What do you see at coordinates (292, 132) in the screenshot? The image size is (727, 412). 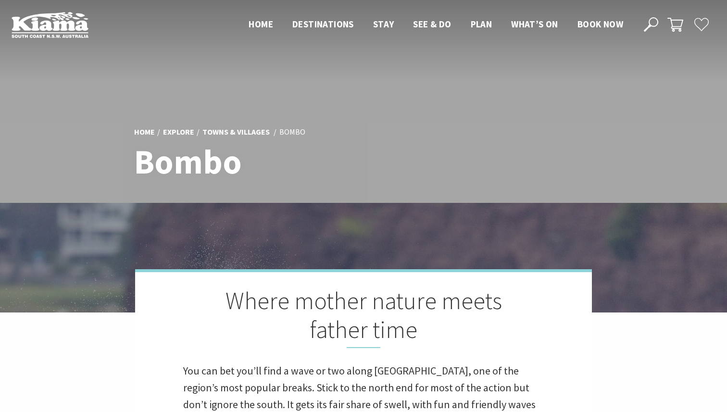 I see `li: Bombo` at bounding box center [292, 132].